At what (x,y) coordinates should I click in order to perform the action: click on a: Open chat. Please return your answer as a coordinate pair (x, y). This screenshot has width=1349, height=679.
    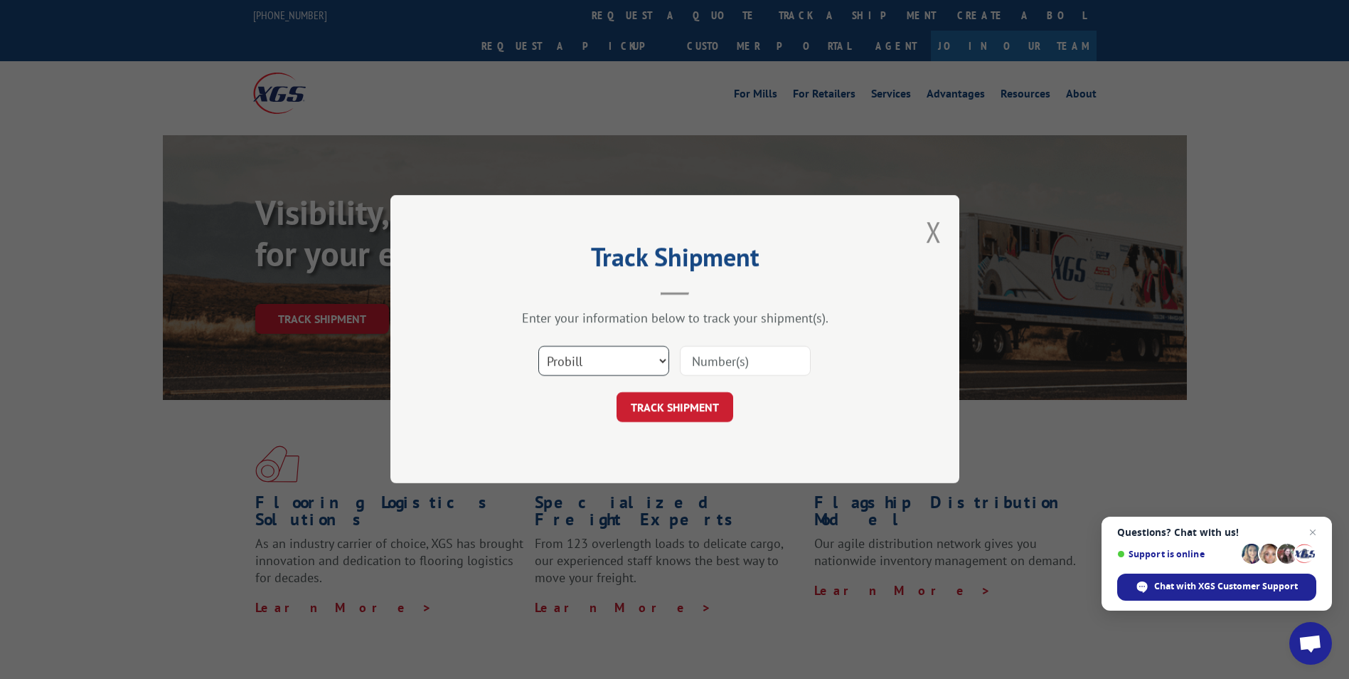
    Looking at the image, I should click on (1311, 643).